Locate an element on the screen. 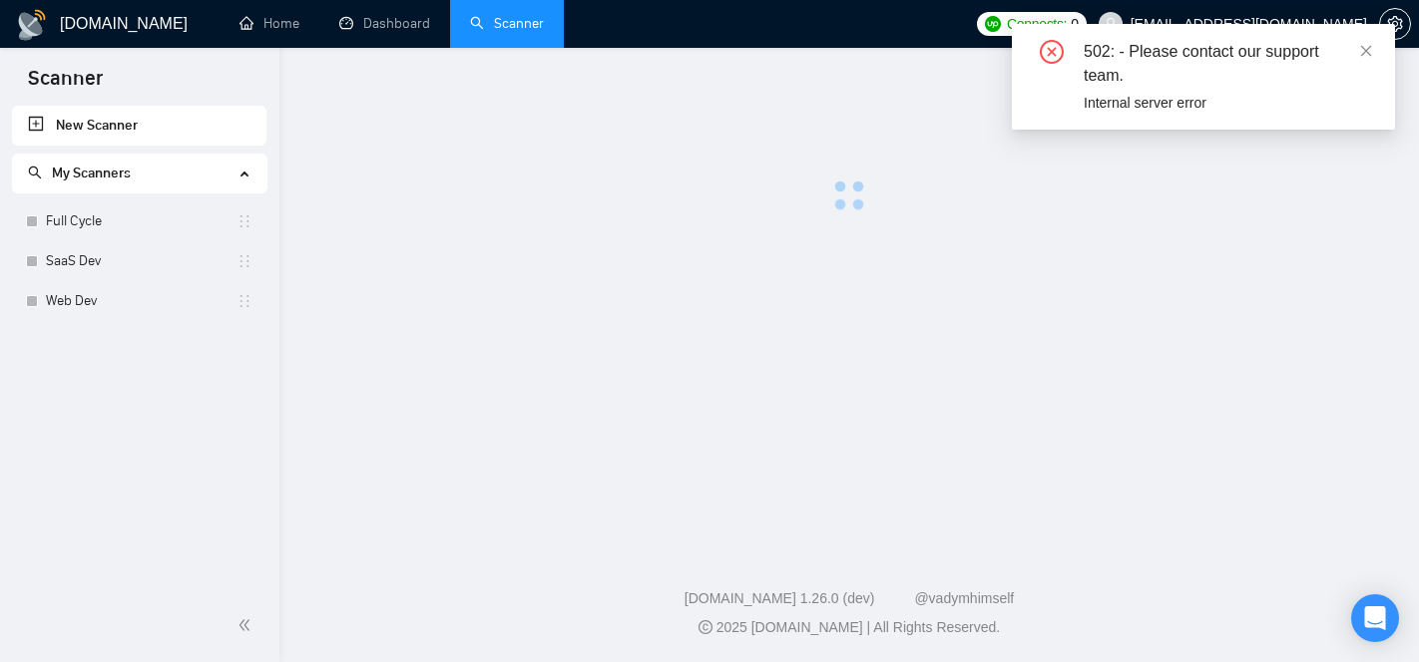 The width and height of the screenshot is (1419, 662). li: Web Dev is located at coordinates (139, 301).